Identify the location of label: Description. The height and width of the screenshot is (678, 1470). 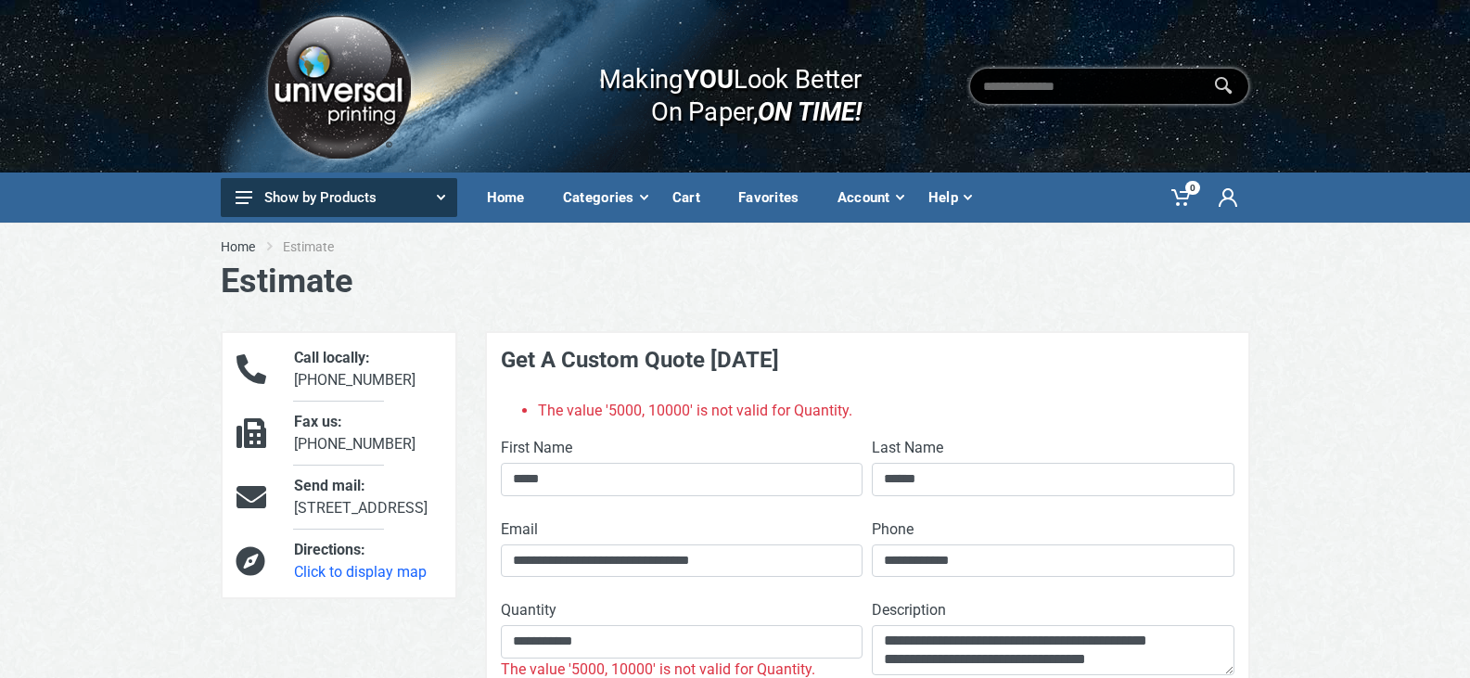
(909, 610).